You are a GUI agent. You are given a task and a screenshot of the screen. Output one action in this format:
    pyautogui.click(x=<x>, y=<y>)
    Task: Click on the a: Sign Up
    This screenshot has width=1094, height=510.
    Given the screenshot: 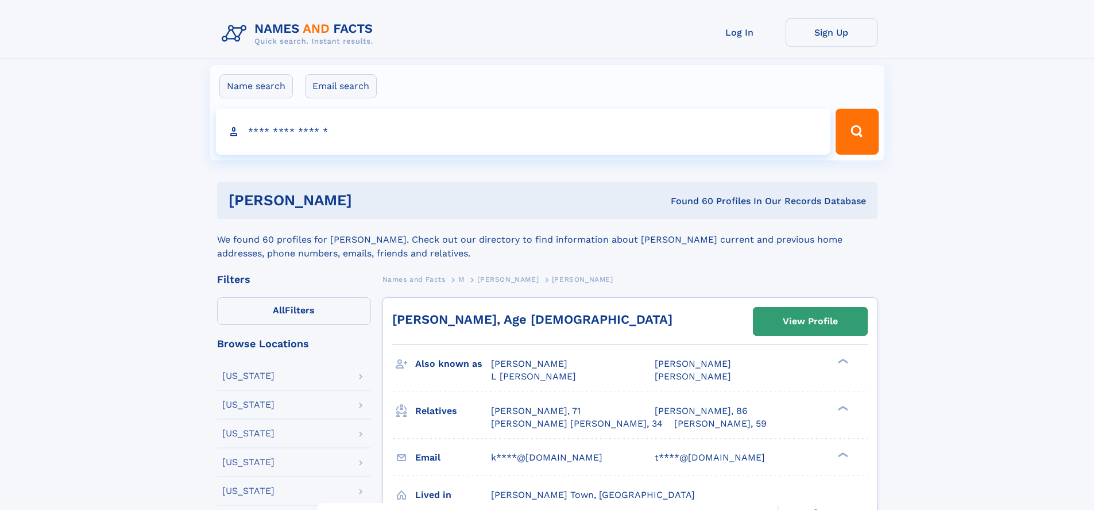 What is the action you would take?
    pyautogui.click(x=832, y=32)
    